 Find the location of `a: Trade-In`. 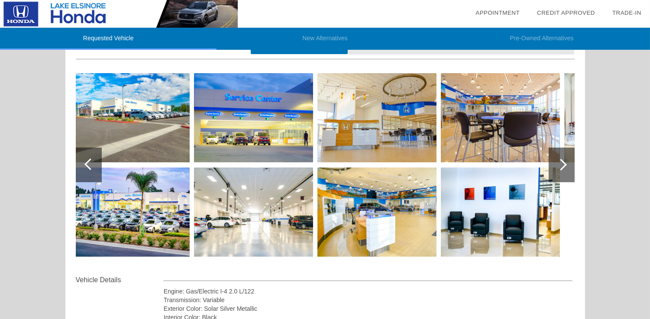

a: Trade-In is located at coordinates (627, 13).